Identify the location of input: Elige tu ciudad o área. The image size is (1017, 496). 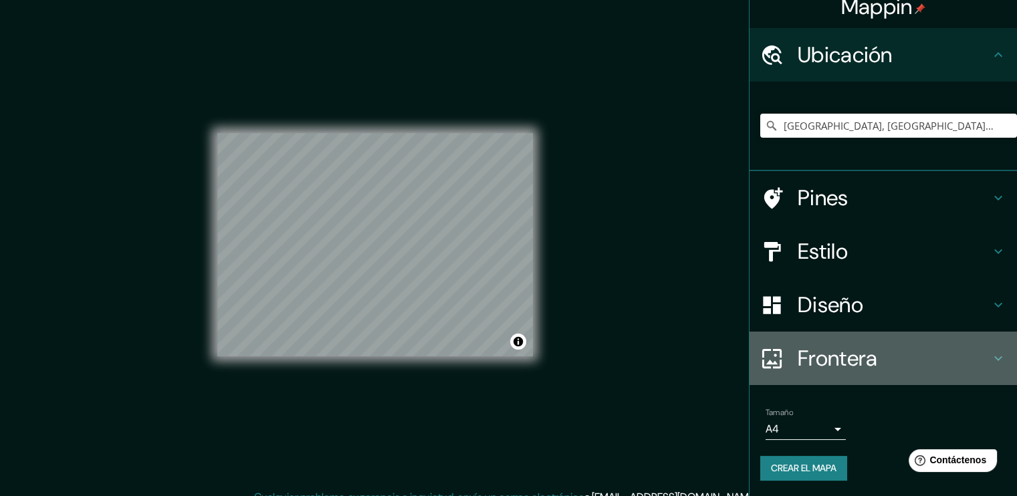
(889, 126).